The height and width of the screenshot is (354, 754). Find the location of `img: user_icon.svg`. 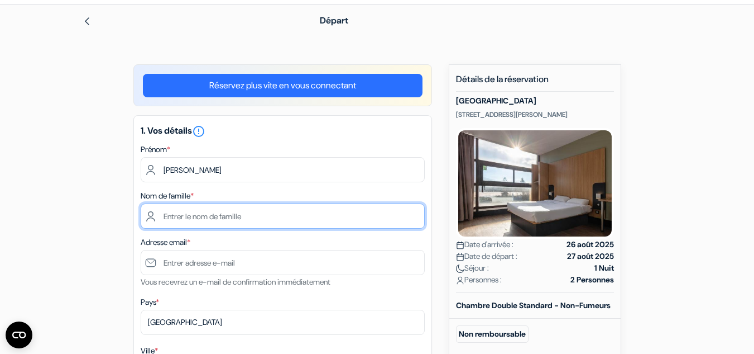

img: user_icon.svg is located at coordinates (460, 280).